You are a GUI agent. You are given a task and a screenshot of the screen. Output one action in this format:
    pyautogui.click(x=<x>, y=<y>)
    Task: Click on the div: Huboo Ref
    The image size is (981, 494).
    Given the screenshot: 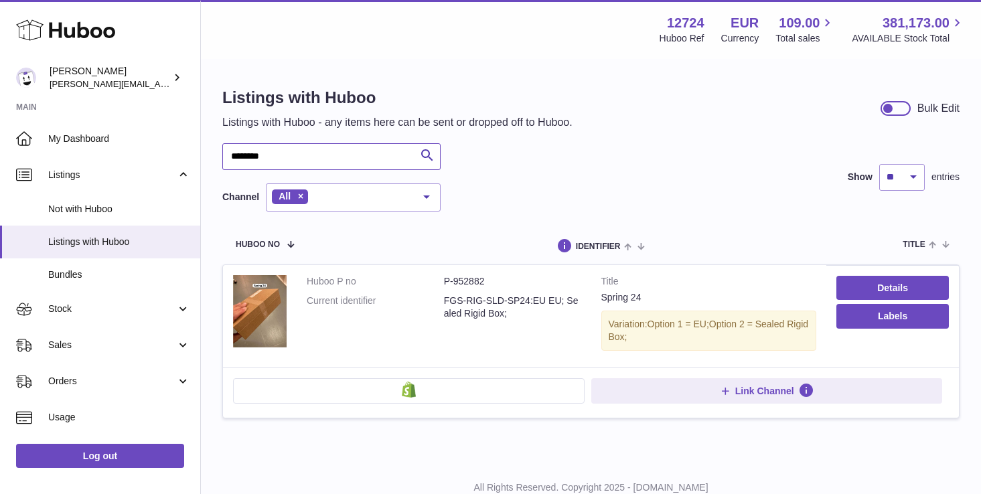 What is the action you would take?
    pyautogui.click(x=682, y=38)
    